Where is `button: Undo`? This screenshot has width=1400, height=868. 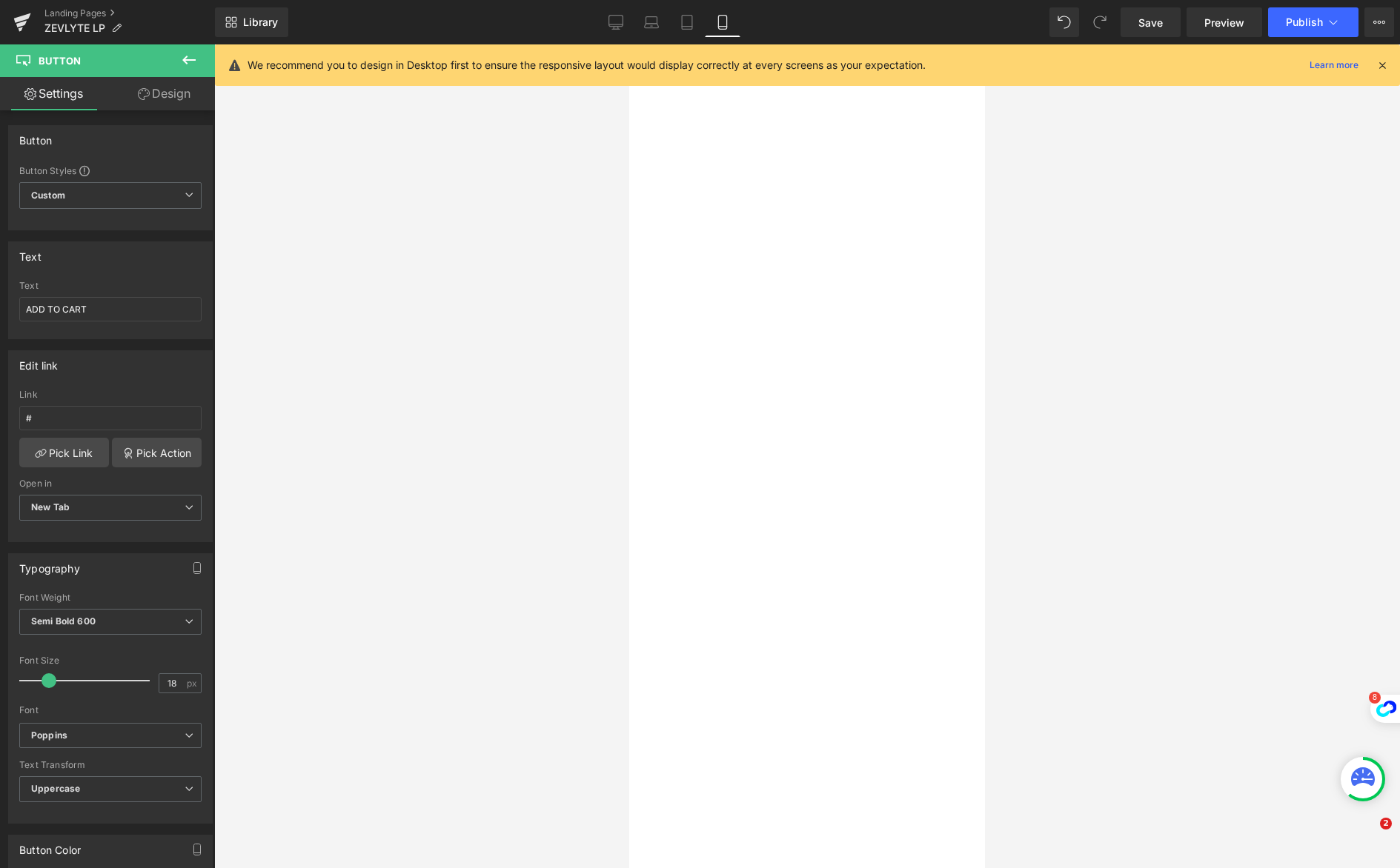 button: Undo is located at coordinates (1065, 23).